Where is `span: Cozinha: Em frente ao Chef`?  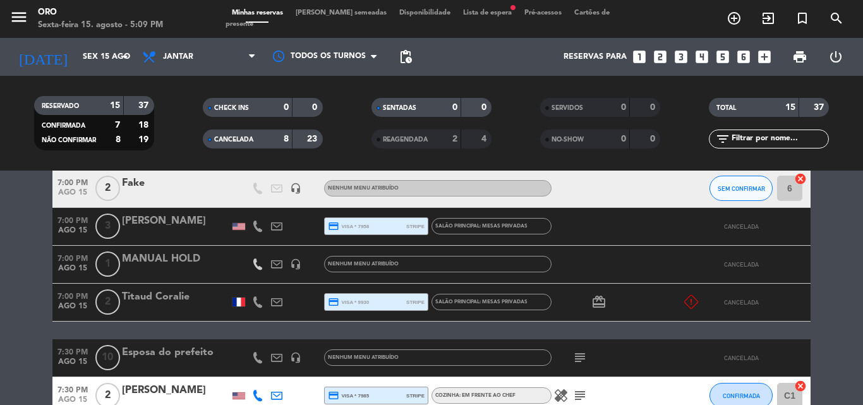
span: Cozinha: Em frente ao Chef is located at coordinates (475, 396).